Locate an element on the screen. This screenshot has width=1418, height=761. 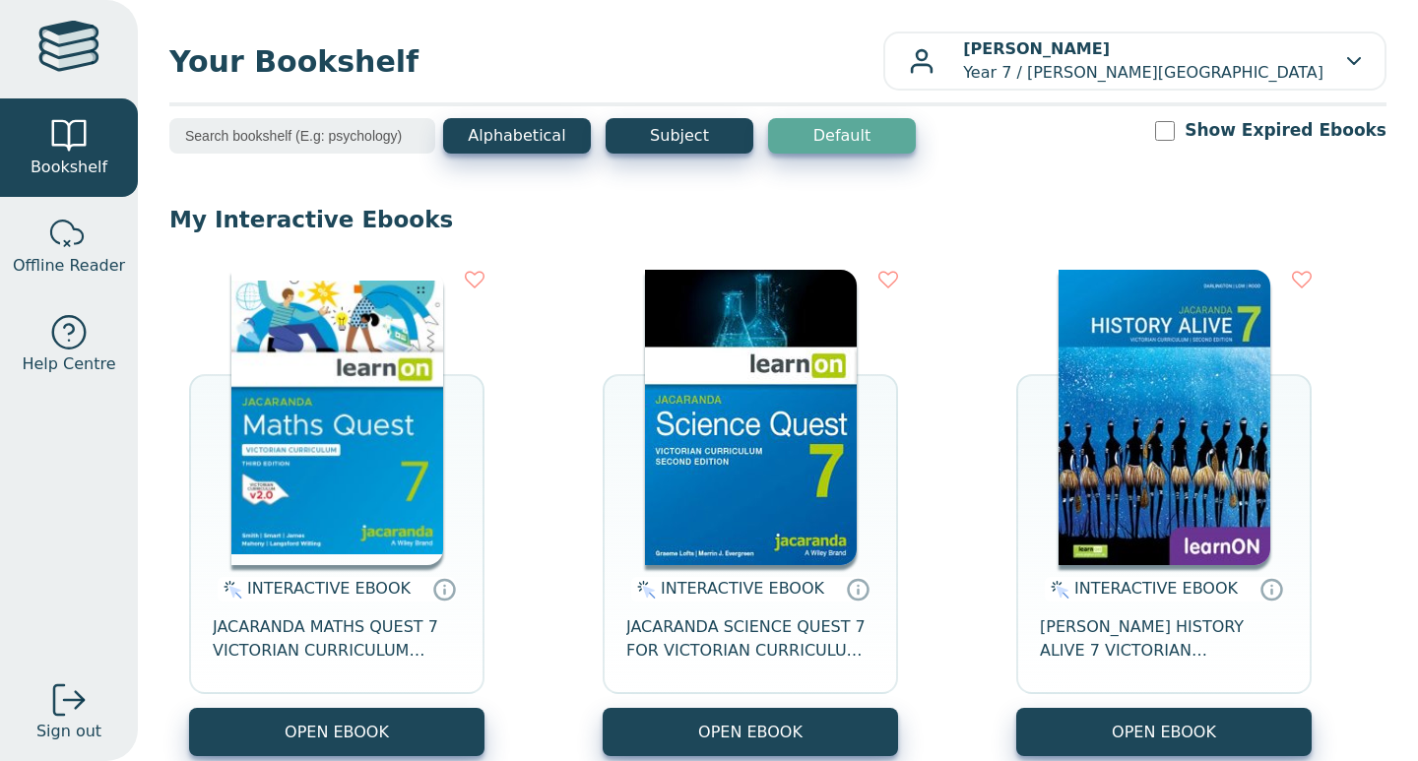
span: JACARANDA SCIENCE QUEST 7 FOR VICTORIAN CURRICULUM LEARNON 2E EBOOK is located at coordinates (751, 639).